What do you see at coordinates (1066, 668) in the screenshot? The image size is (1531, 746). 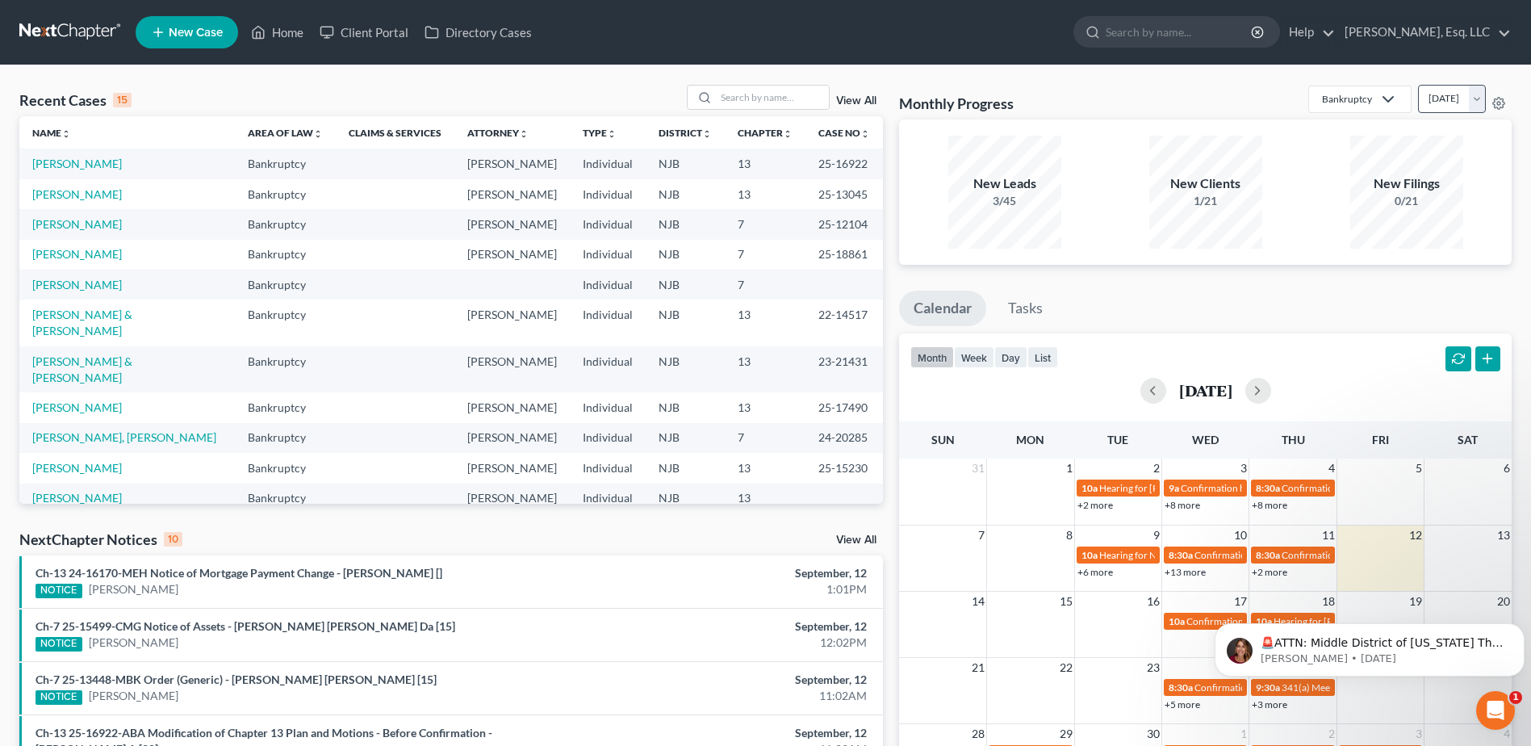 I see `span: 22` at bounding box center [1066, 668].